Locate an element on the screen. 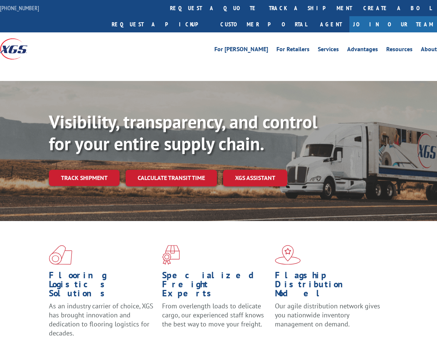  img: xgs-icon-focused-on-flooring-red is located at coordinates (171, 255).